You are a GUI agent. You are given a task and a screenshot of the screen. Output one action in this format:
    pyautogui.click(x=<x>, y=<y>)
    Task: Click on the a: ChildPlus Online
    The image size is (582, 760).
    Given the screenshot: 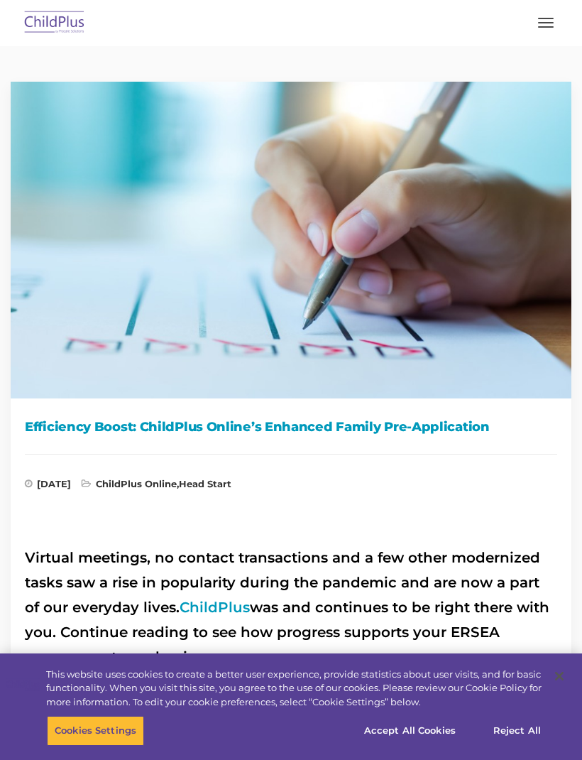 What is the action you would take?
    pyautogui.click(x=136, y=483)
    